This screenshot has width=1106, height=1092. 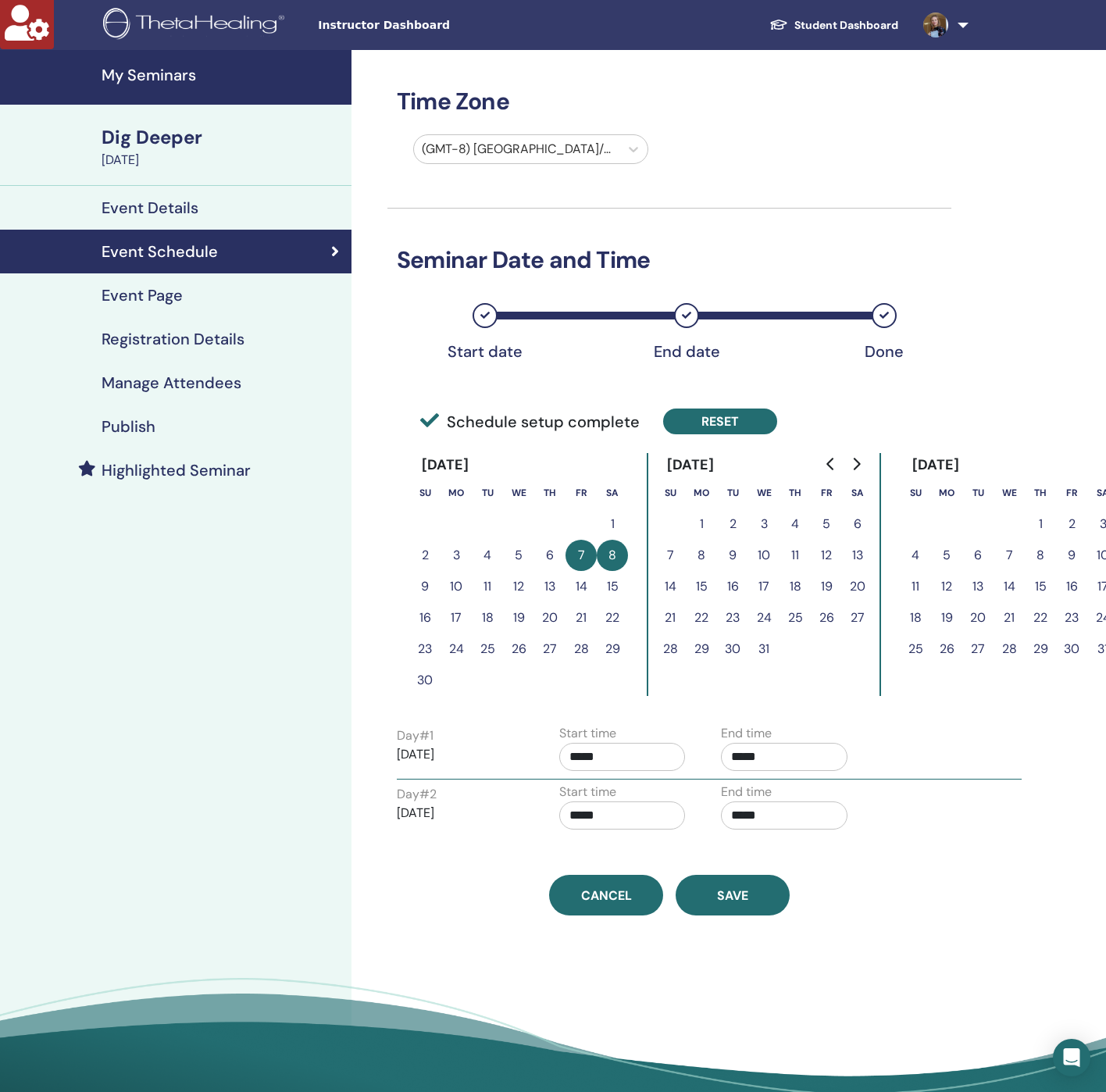 I want to click on label: Start time, so click(x=587, y=733).